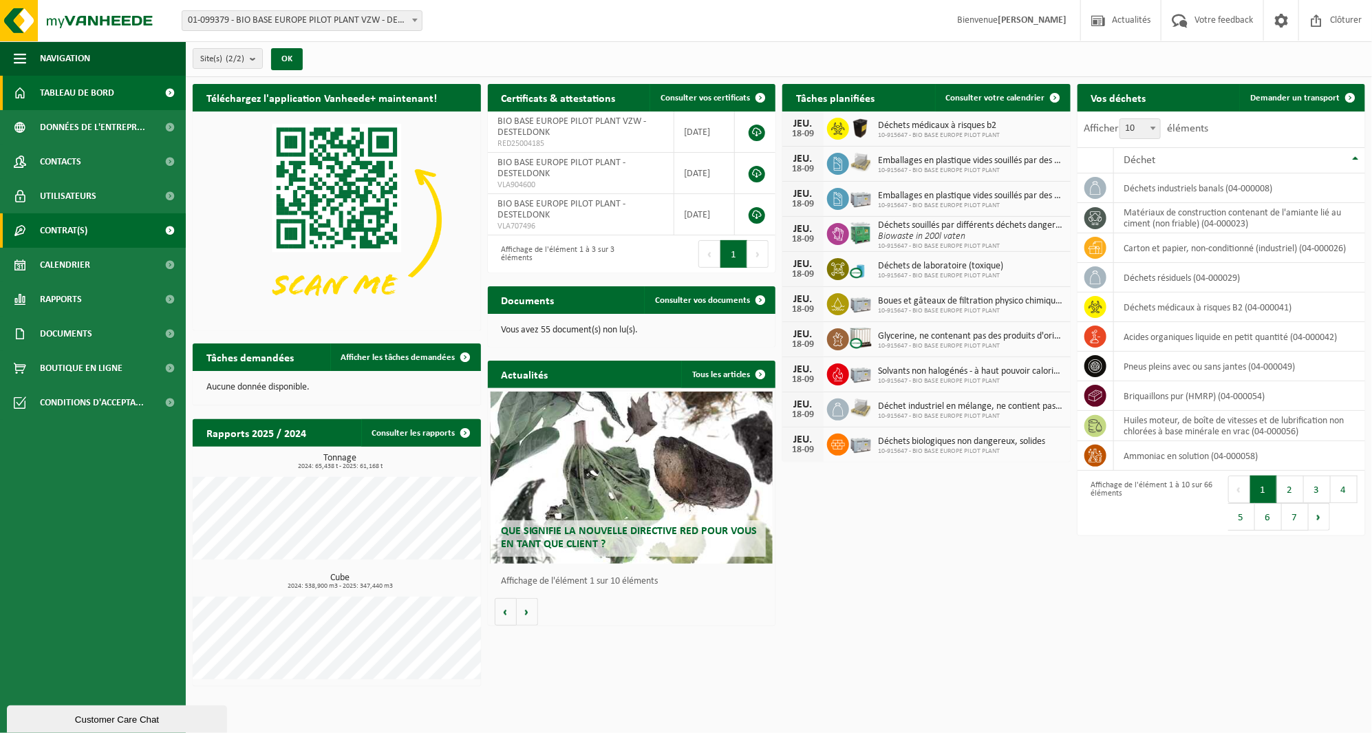 This screenshot has width=1372, height=733. Describe the element at coordinates (340, 582) in the screenshot. I see `h3: Cube` at that location.